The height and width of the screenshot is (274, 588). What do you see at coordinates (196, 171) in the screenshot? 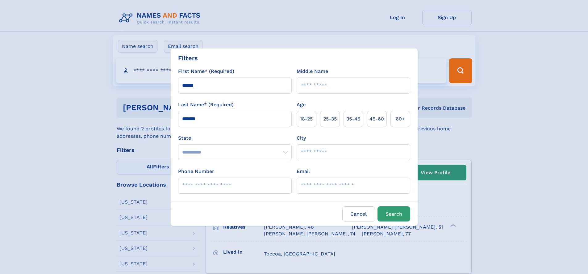
I see `label: Phone Number` at bounding box center [196, 171].